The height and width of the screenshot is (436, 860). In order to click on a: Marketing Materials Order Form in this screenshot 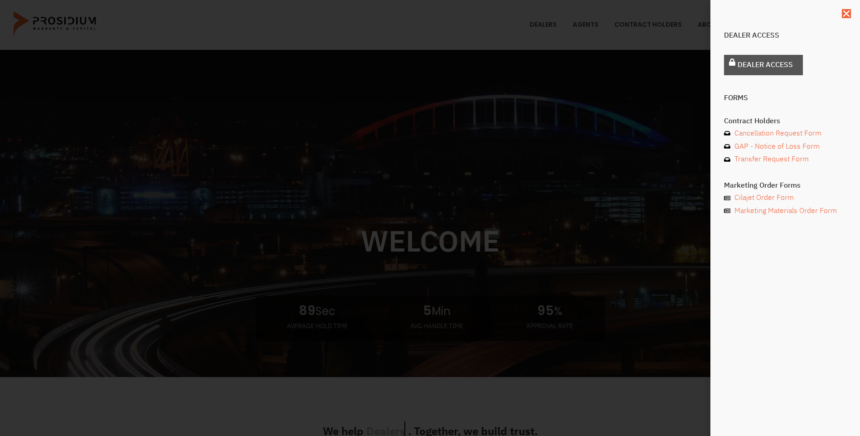, I will do `click(785, 211)`.